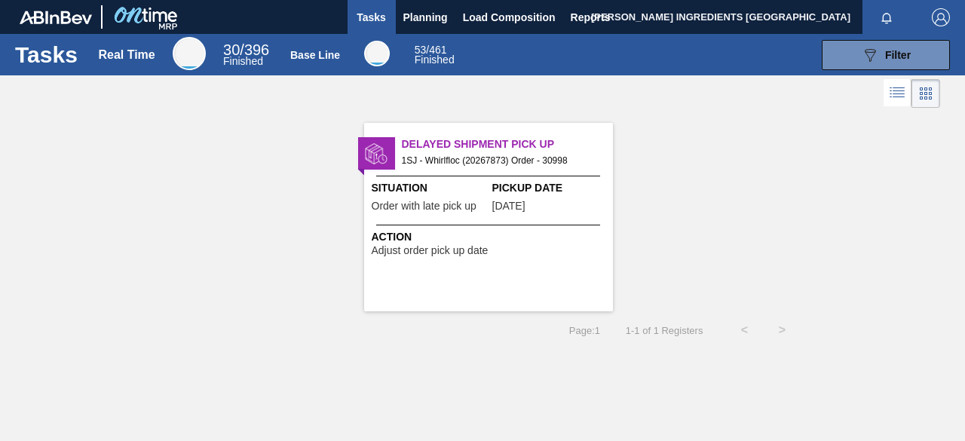 Image resolution: width=965 pixels, height=441 pixels. Describe the element at coordinates (509, 17) in the screenshot. I see `span: Load Composition` at that location.